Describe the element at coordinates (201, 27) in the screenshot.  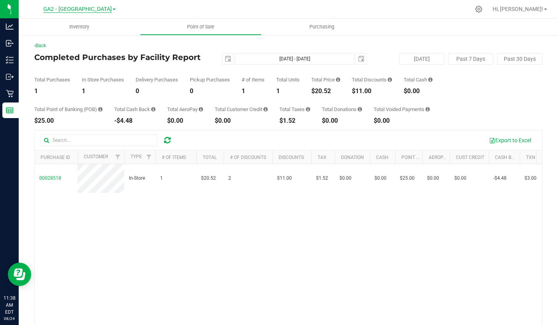
I see `span: Point of Sale` at that location.